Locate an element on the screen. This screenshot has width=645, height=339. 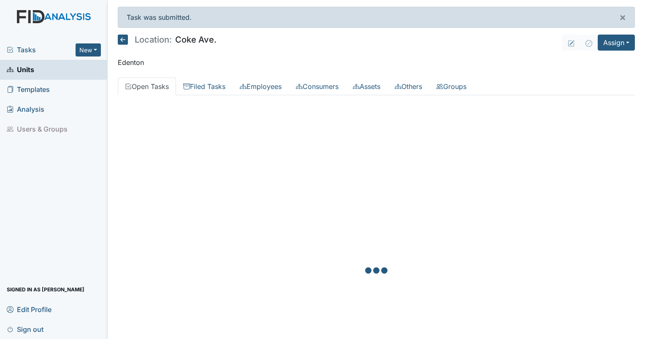
p: Edenton is located at coordinates (376, 62).